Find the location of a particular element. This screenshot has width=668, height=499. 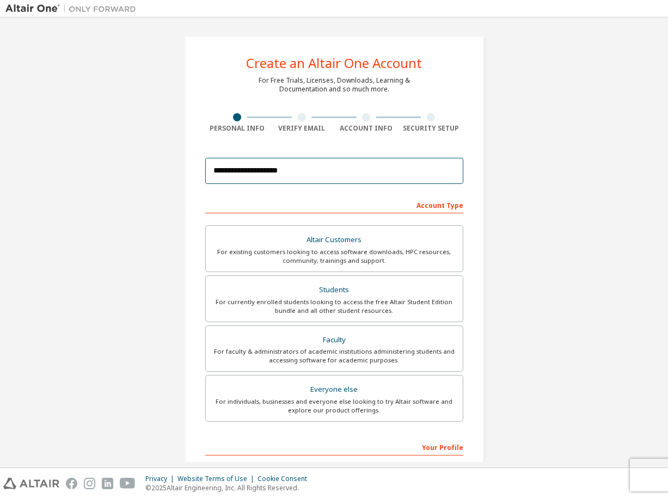

img: instagram.svg is located at coordinates (89, 484).